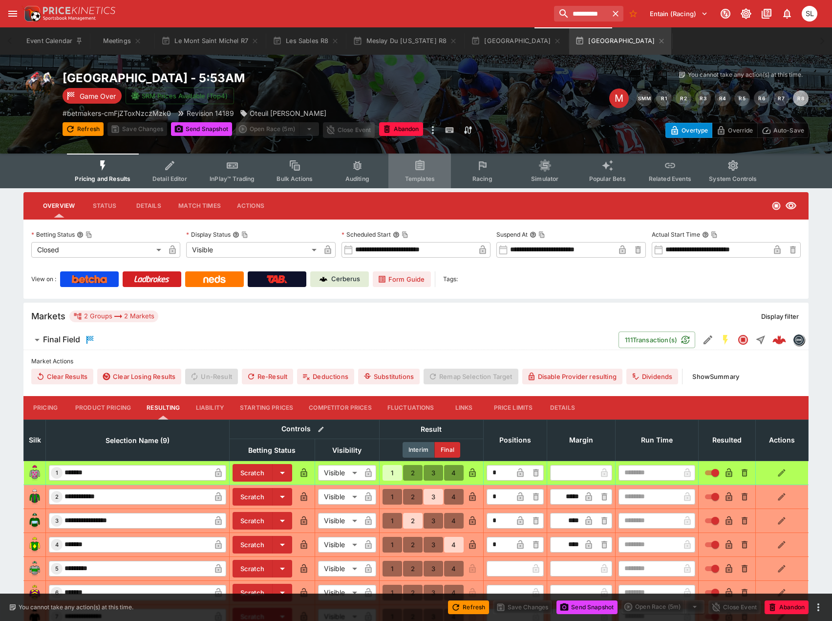 This screenshot has width=832, height=621. Describe the element at coordinates (267, 376) in the screenshot. I see `button: Re-Result` at that location.